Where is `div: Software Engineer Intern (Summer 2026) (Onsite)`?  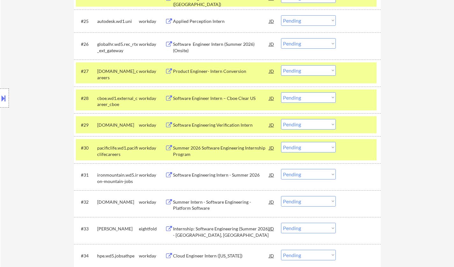
div: Software Engineer Intern (Summer 2026) (Onsite) is located at coordinates (221, 47).